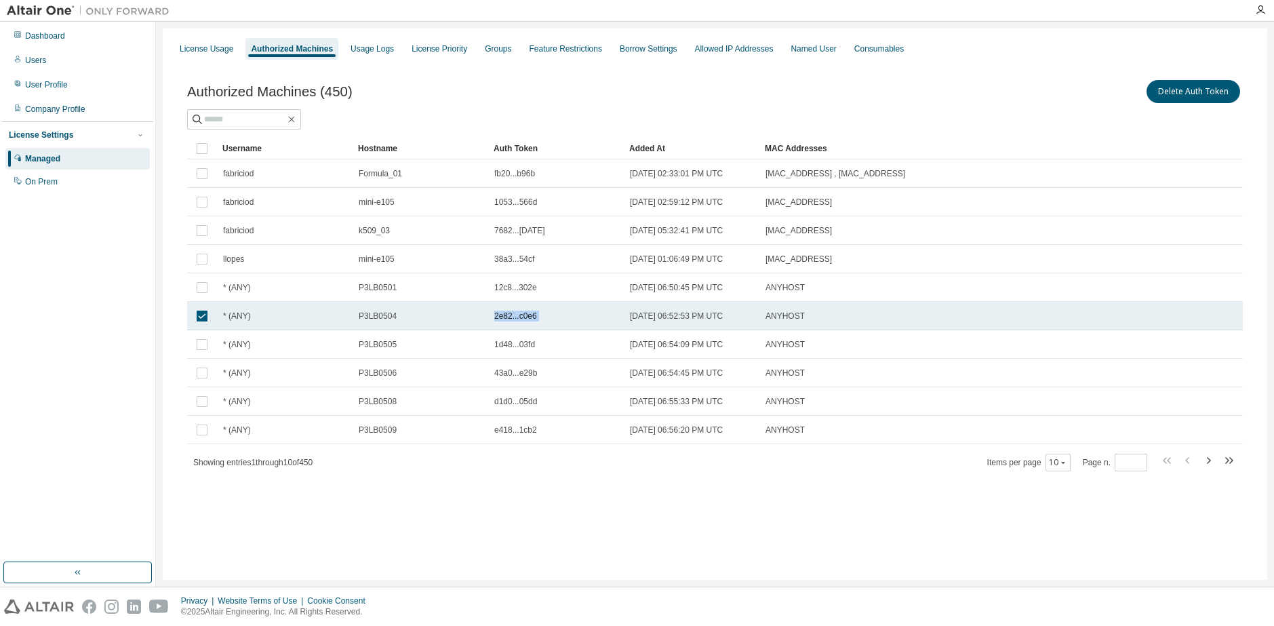 The width and height of the screenshot is (1274, 626). What do you see at coordinates (515, 401) in the screenshot?
I see `span: d1d0...05dd` at bounding box center [515, 401].